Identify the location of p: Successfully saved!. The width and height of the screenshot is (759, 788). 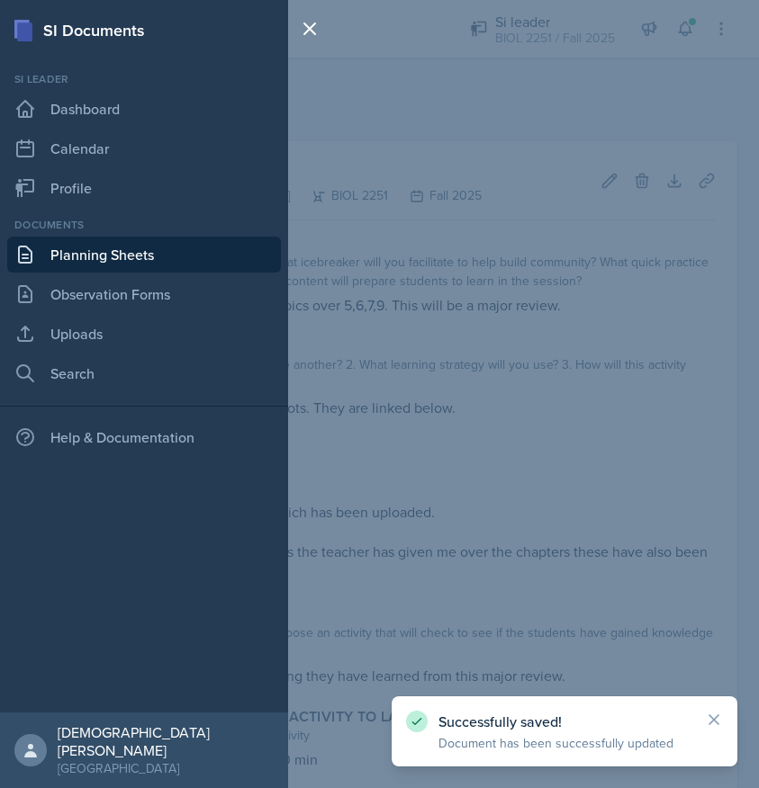
(564, 722).